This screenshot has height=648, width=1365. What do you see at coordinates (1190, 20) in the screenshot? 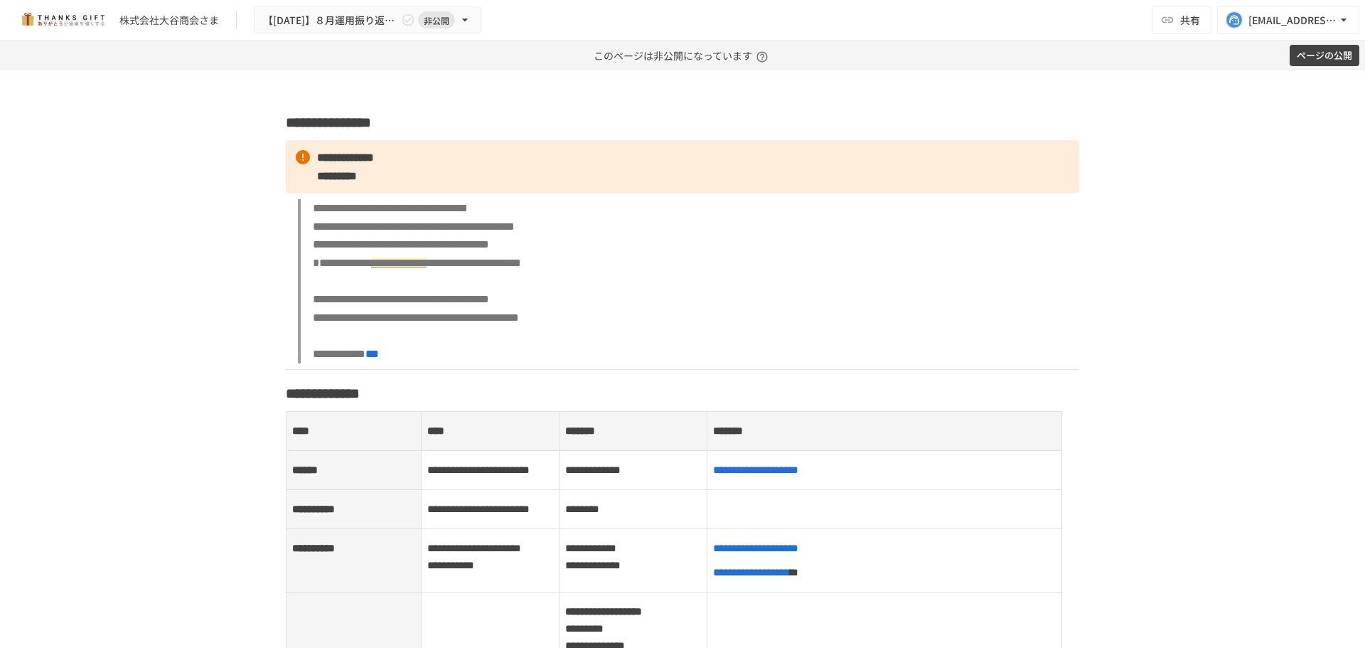
I see `span: 共有` at bounding box center [1190, 20].